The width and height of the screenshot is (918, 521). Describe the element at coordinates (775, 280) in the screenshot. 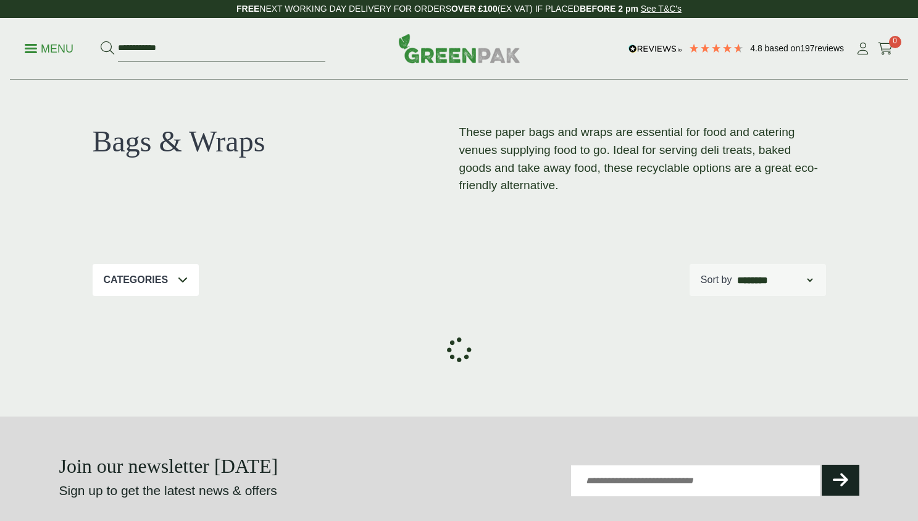

I see `select: Shop order` at that location.